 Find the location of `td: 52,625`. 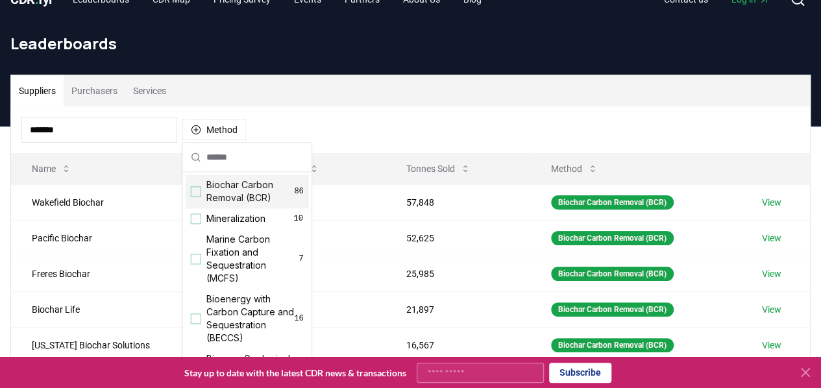

td: 52,625 is located at coordinates (458, 238).